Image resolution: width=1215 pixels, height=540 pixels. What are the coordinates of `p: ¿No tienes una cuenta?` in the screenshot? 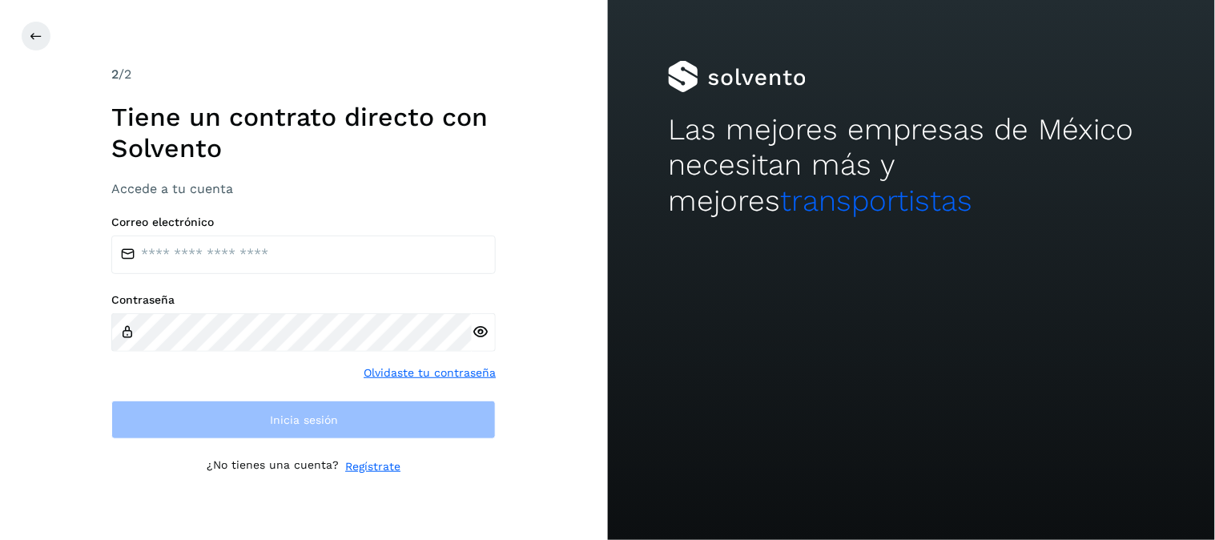 It's located at (272, 466).